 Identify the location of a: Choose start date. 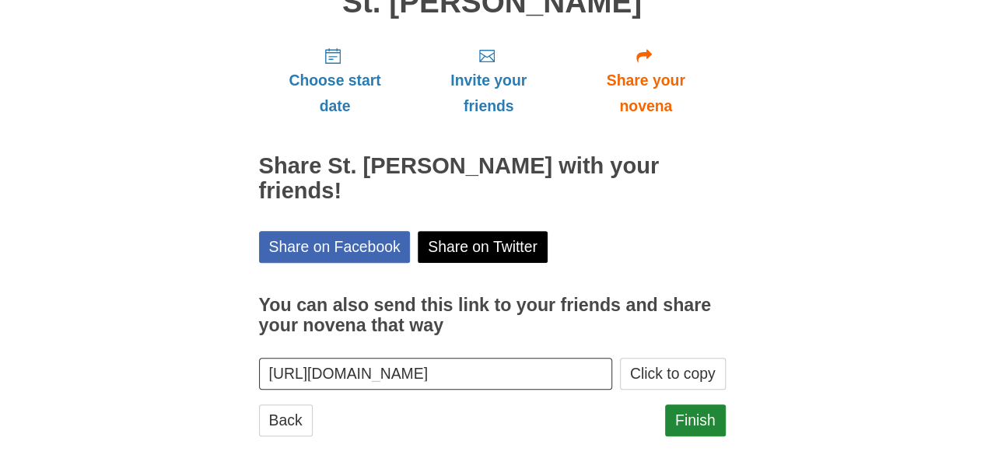
(335, 80).